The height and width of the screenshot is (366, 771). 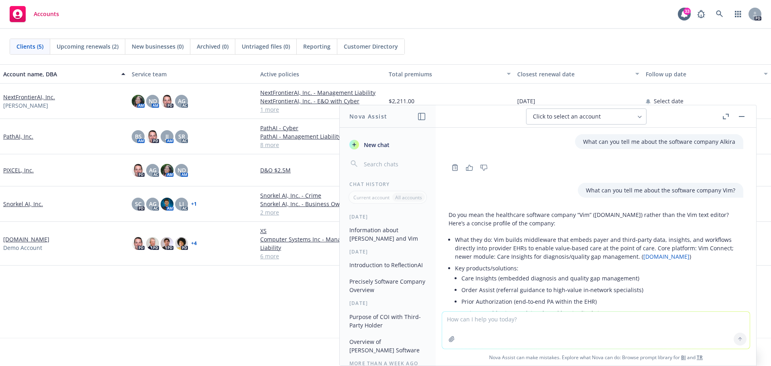 I want to click on span: Select date, so click(x=669, y=101).